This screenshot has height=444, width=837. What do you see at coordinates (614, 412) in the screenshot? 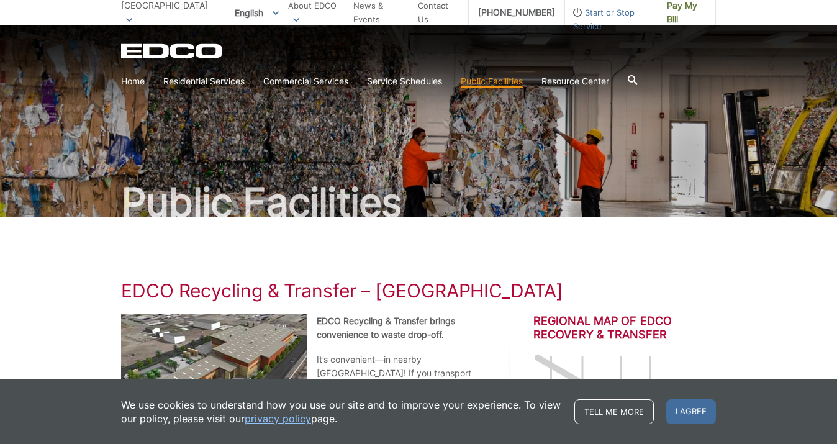
I see `a: Tell me more` at bounding box center [614, 412].